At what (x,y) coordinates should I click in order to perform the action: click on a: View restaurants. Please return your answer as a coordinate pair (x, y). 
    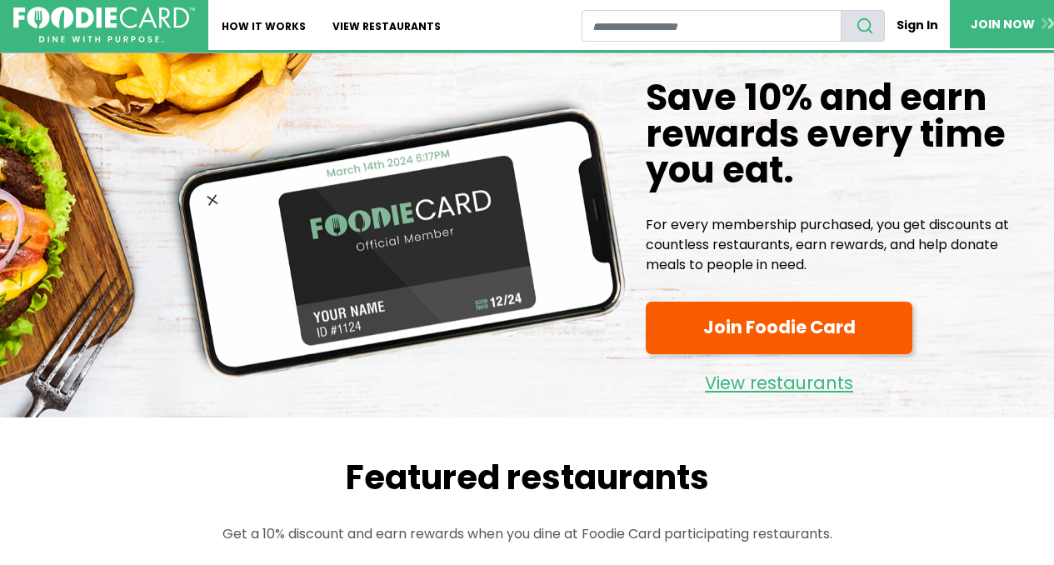
    Looking at the image, I should click on (779, 379).